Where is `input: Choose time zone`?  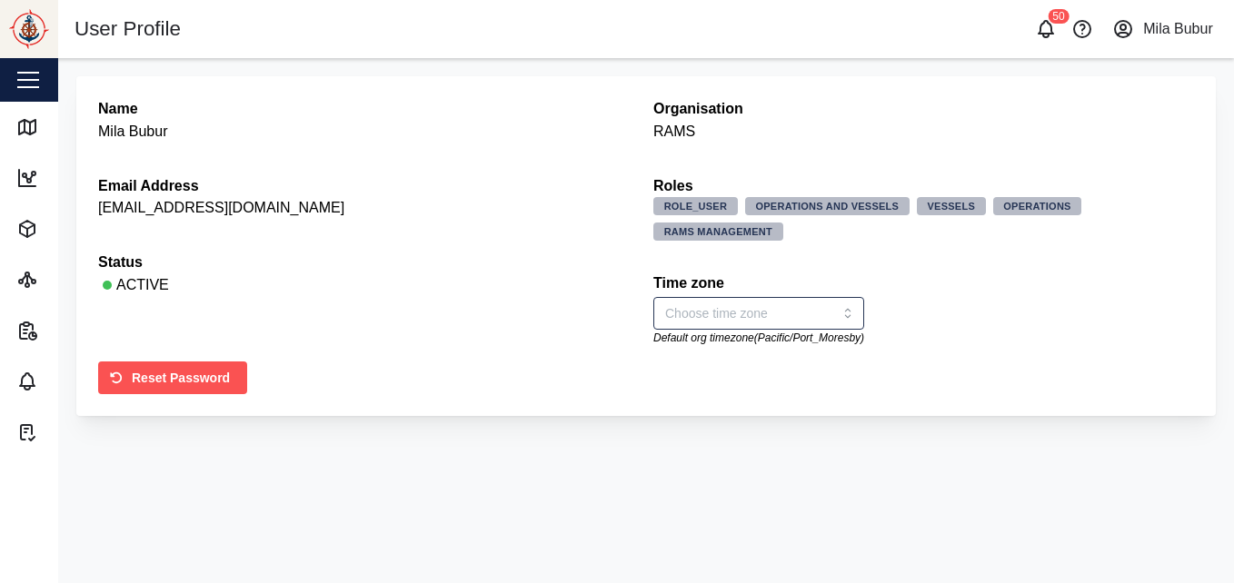
input: Choose time zone is located at coordinates (759, 313).